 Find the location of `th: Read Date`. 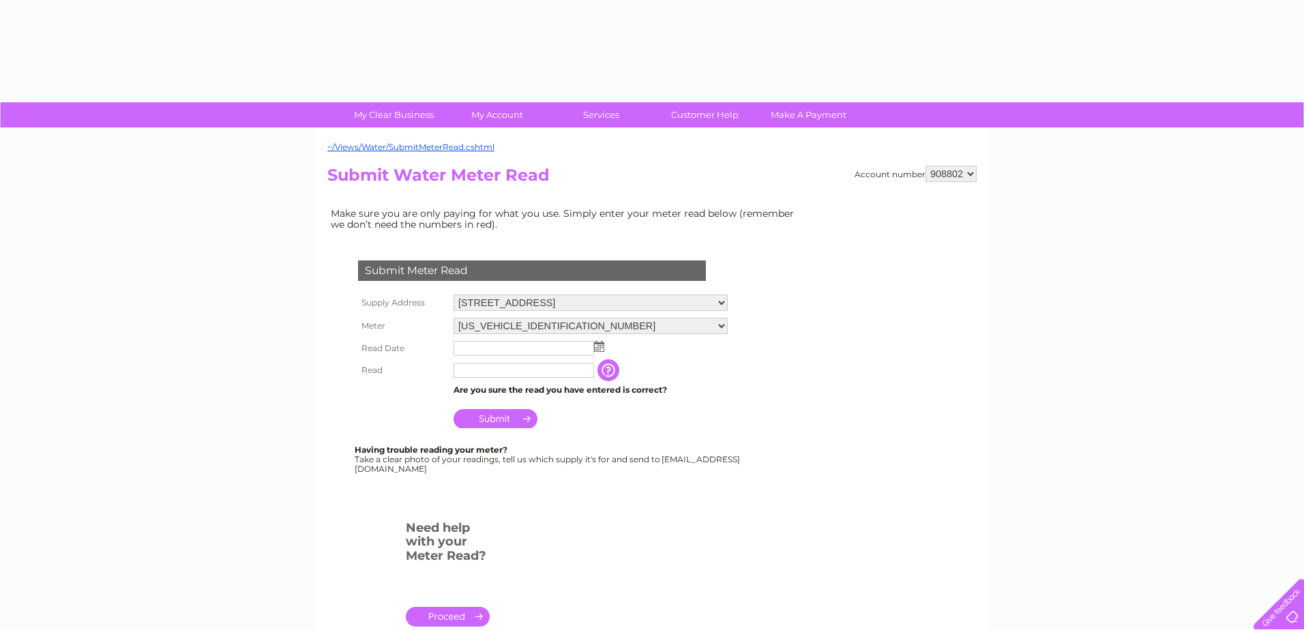

th: Read Date is located at coordinates (402, 349).